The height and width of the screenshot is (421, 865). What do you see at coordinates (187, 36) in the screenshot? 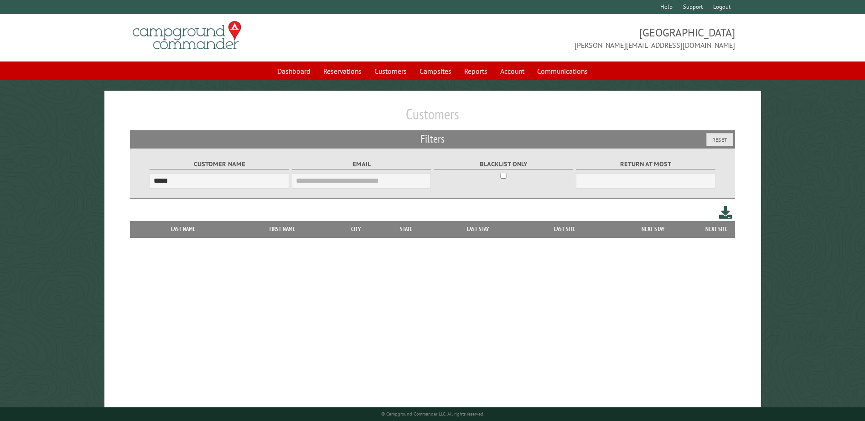
I see `img: Campground Commander` at bounding box center [187, 36].